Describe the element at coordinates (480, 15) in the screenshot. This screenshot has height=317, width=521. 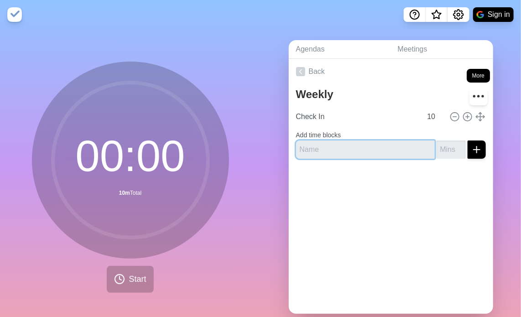
I see `img: google logo` at that location.